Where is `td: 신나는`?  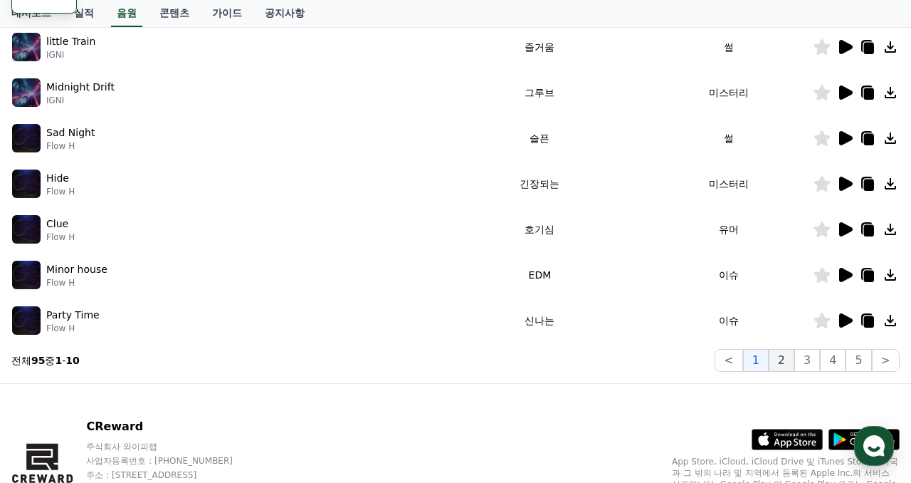 td: 신나는 is located at coordinates (540, 320).